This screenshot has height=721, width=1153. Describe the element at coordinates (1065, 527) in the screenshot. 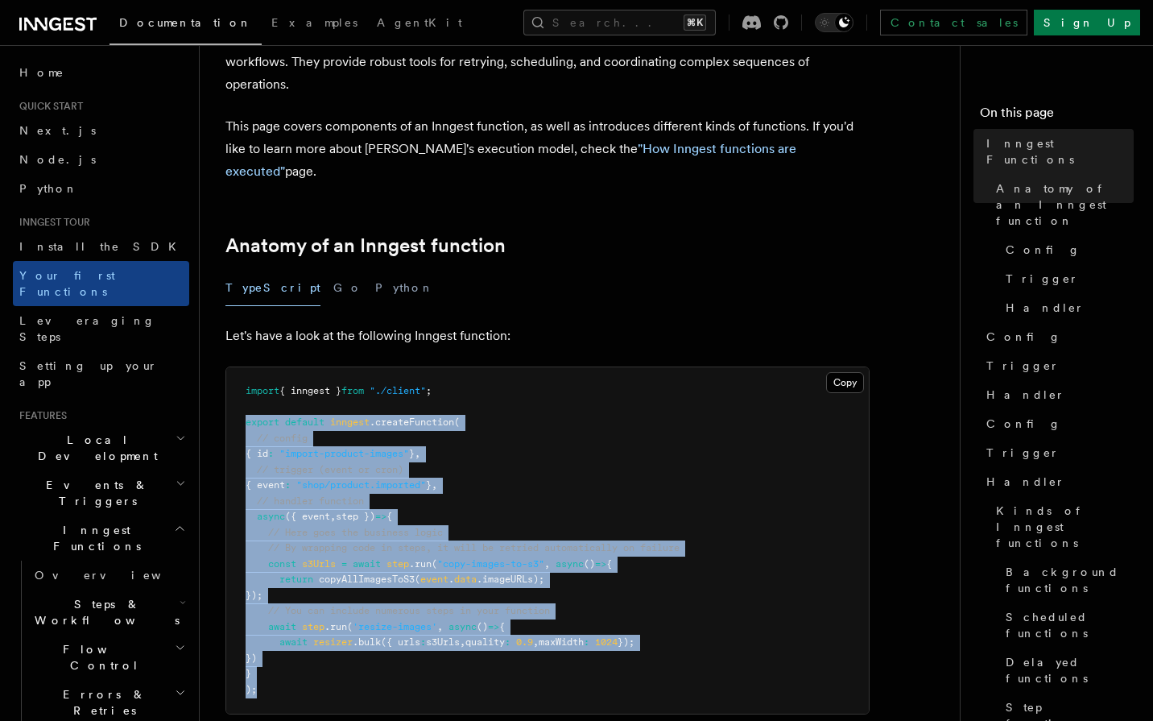

I see `span: Kinds of Inngest functions` at that location.